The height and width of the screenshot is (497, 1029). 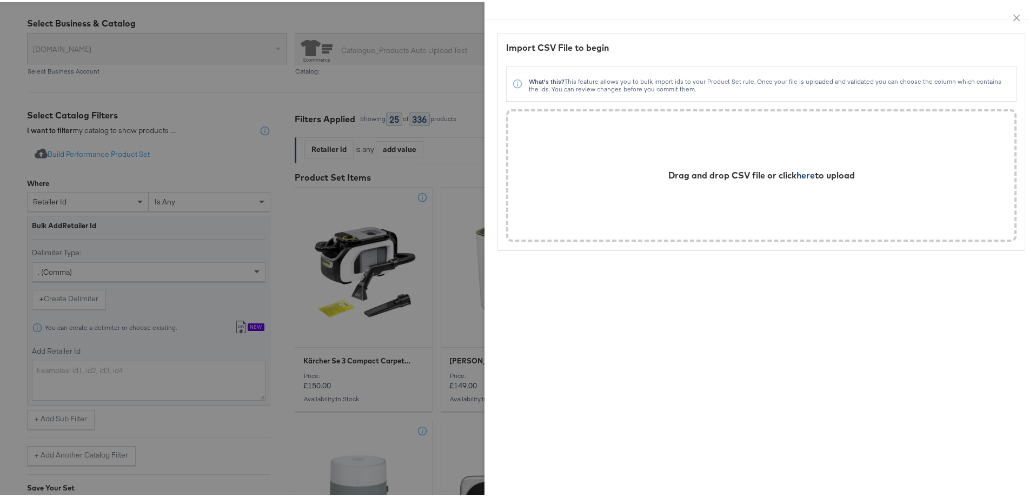 I want to click on div: Import CSV File to begin, so click(x=762, y=45).